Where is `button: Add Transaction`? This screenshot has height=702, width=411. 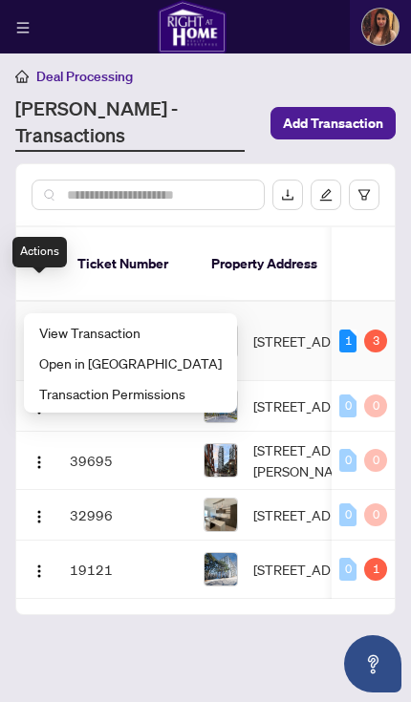 button: Add Transaction is located at coordinates (332, 123).